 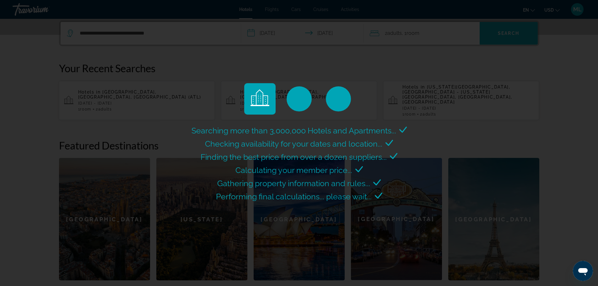 I want to click on span: Searching more than 3,000,000 Hotels and Apartments..., so click(x=294, y=131).